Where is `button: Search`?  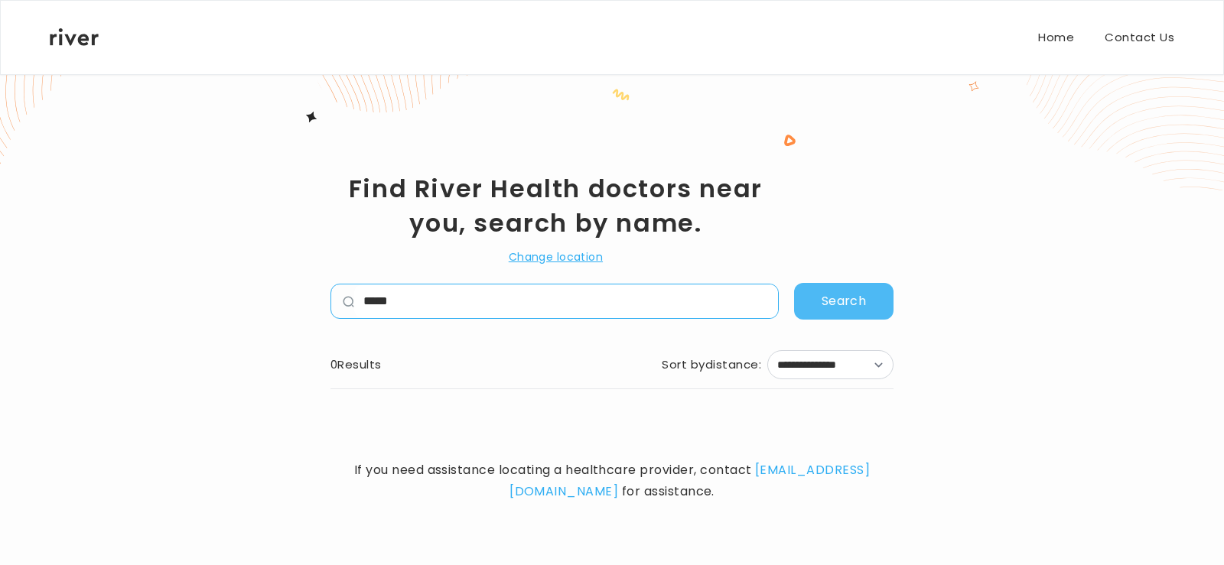
button: Search is located at coordinates (844, 301).